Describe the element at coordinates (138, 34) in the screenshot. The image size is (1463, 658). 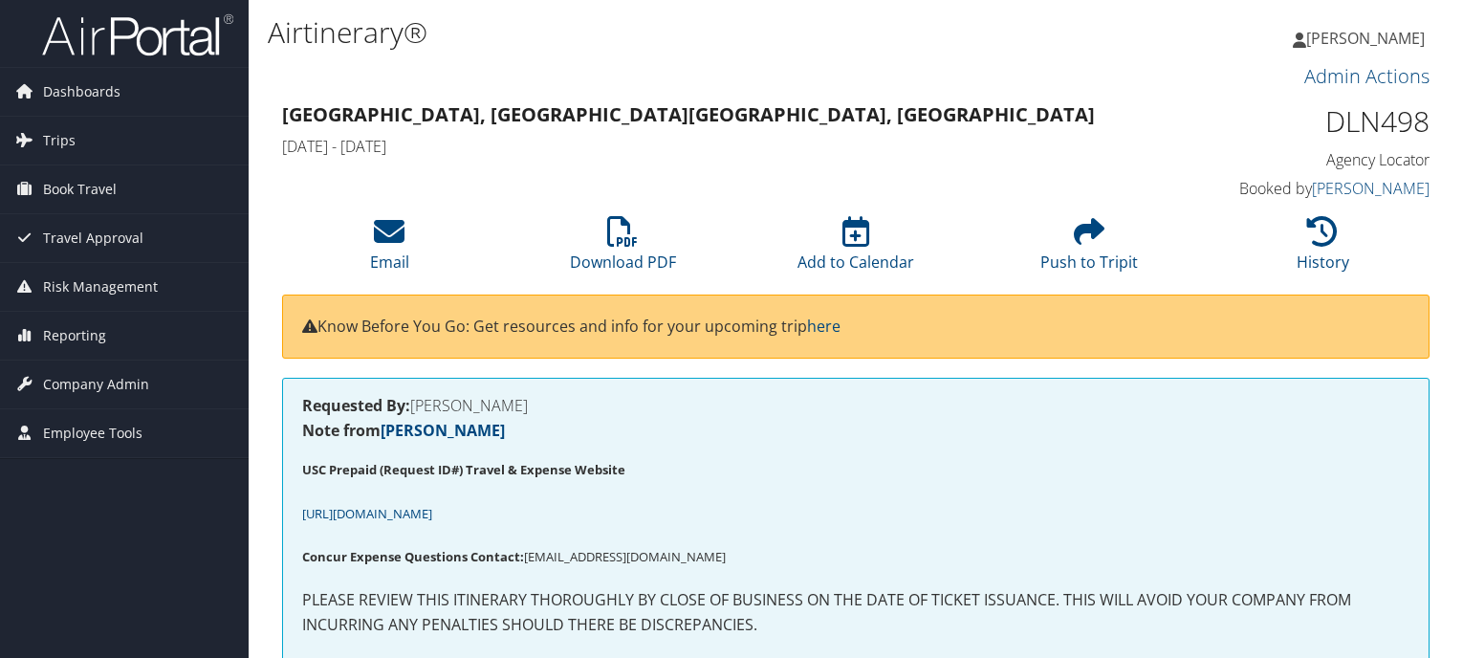
I see `img: airportal-logo.png` at that location.